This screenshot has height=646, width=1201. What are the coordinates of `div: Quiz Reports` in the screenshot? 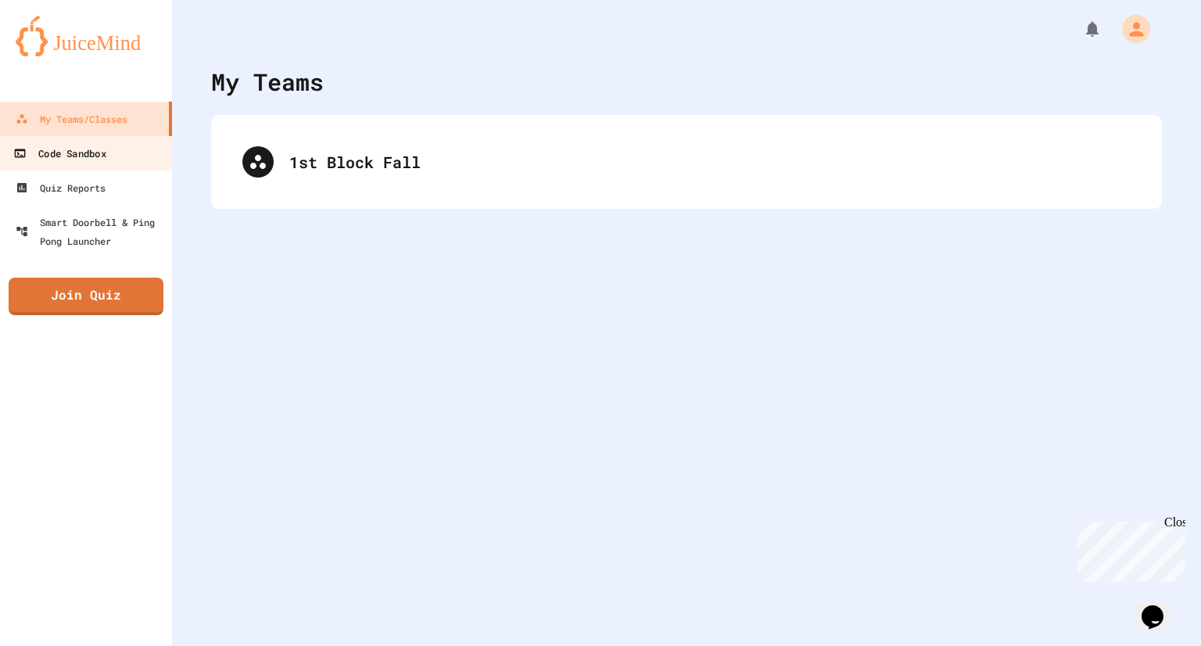 It's located at (60, 188).